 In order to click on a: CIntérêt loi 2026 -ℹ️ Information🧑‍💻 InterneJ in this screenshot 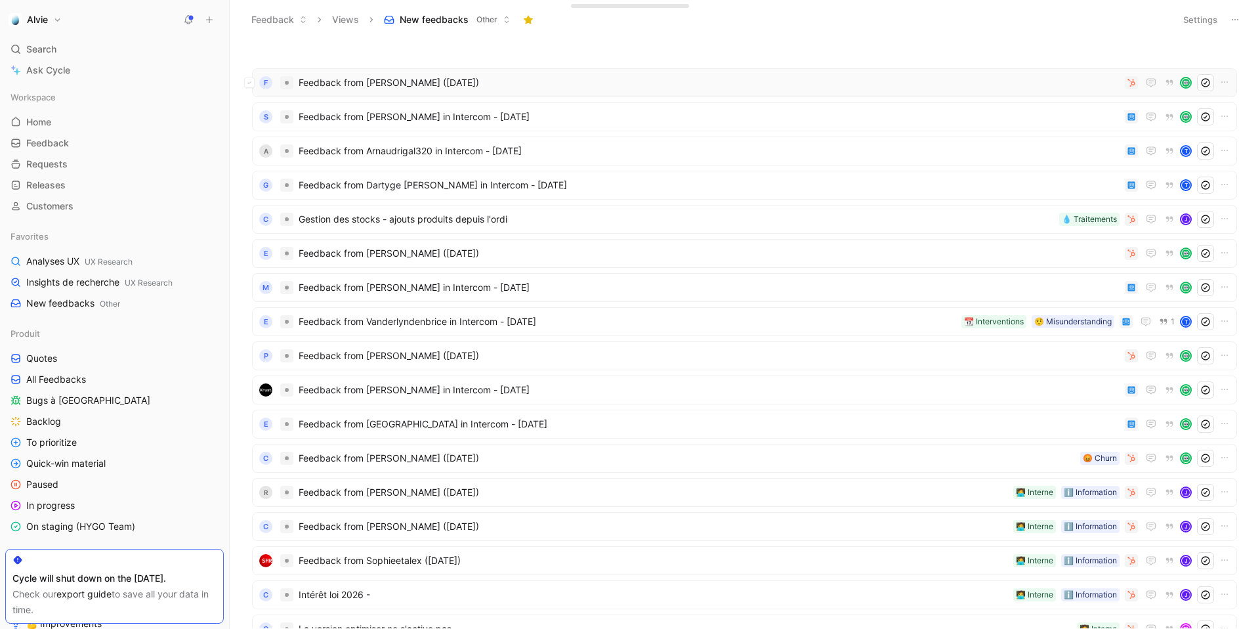, I will do `click(744, 595)`.